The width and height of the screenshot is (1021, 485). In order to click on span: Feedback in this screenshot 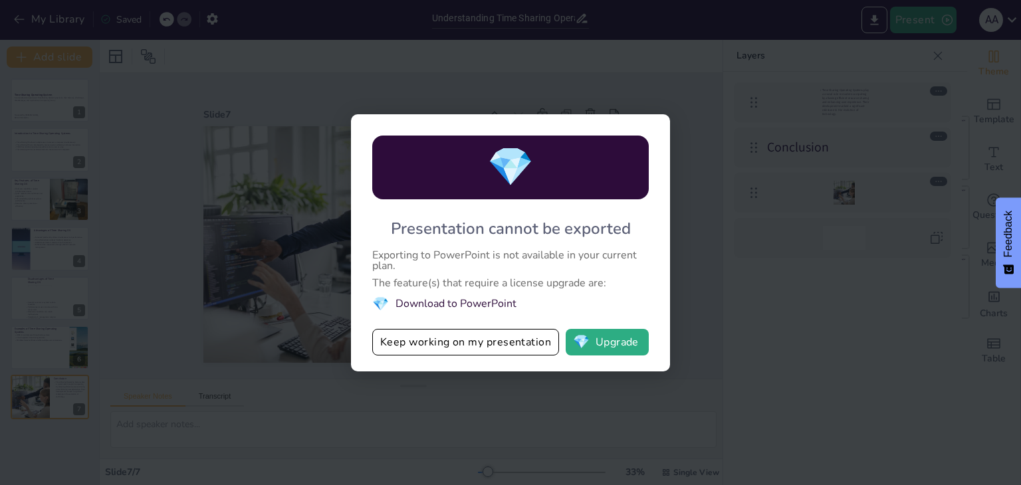, I will do `click(1008, 234)`.